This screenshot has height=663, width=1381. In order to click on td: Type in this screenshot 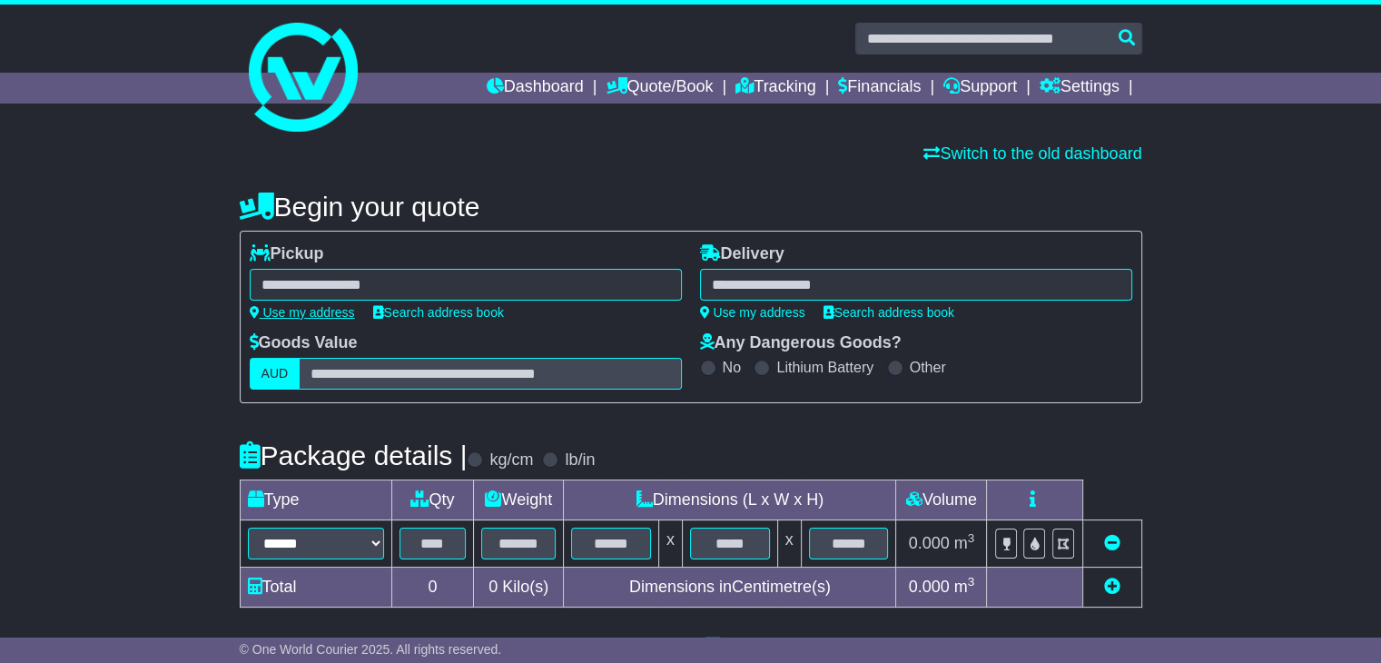, I will do `click(315, 500)`.